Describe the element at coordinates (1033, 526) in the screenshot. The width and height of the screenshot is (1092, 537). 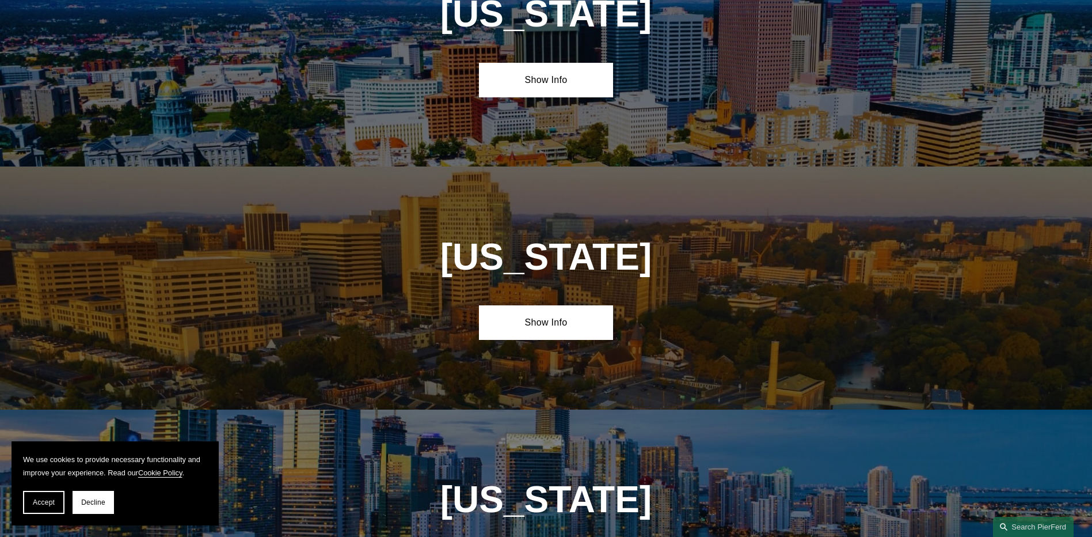
I see `a: Search this site` at that location.